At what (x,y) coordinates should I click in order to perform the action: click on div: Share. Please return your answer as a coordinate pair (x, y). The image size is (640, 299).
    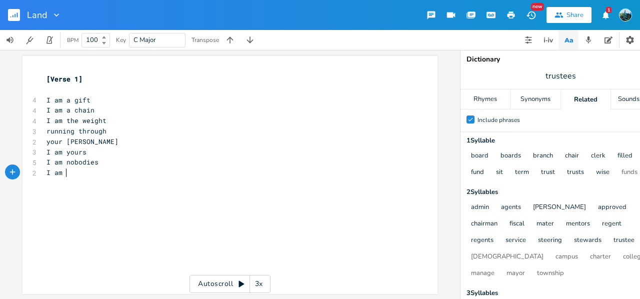
    Looking at the image, I should click on (575, 15).